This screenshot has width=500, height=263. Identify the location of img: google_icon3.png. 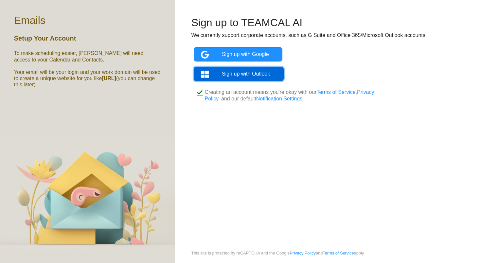
(211, 55).